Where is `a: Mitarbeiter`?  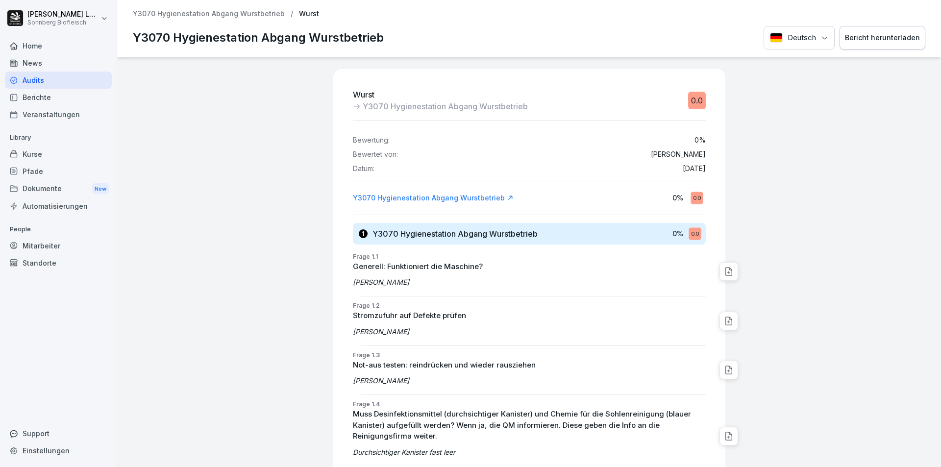 a: Mitarbeiter is located at coordinates (58, 246).